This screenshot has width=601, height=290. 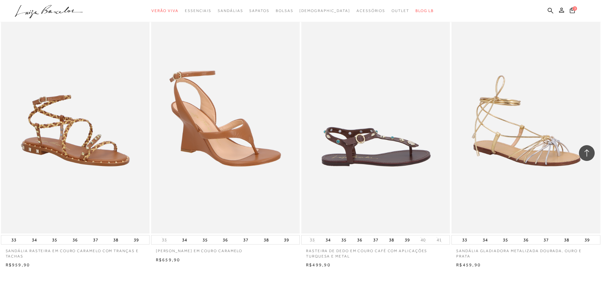 What do you see at coordinates (526, 122) in the screenshot?
I see `a: SANDÁLIA GLADIADORA METALIZADA DOURADA, OURO E PRATA SANDÁLIA GLADIADORA METALIZADA DOURADA, OURO...` at bounding box center [526, 122].